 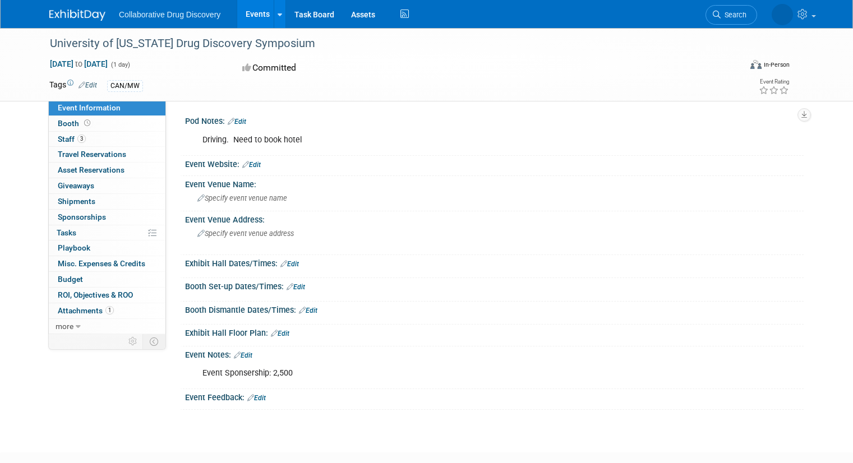 I want to click on a: more, so click(x=107, y=326).